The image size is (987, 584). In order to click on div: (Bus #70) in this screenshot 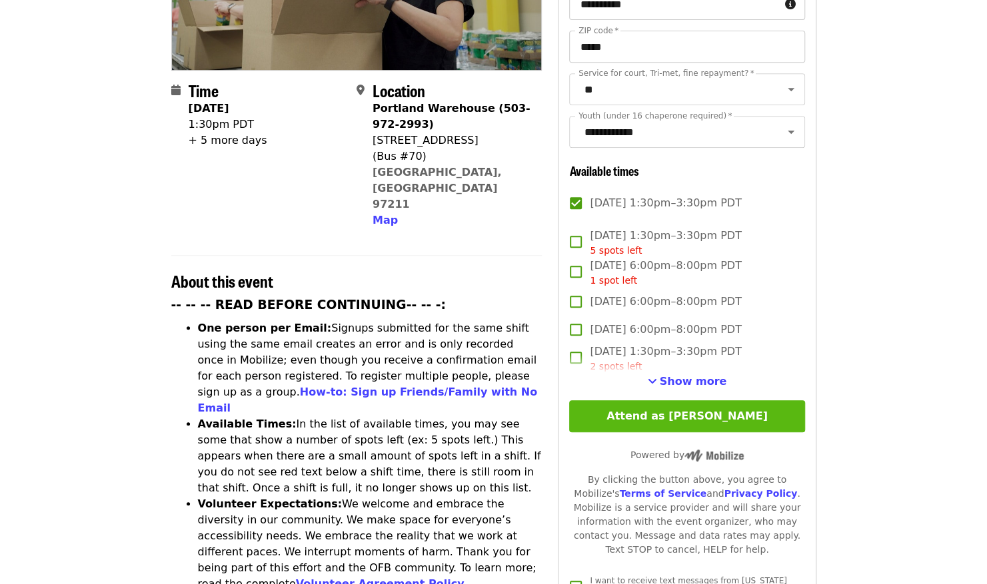, I will do `click(452, 157)`.